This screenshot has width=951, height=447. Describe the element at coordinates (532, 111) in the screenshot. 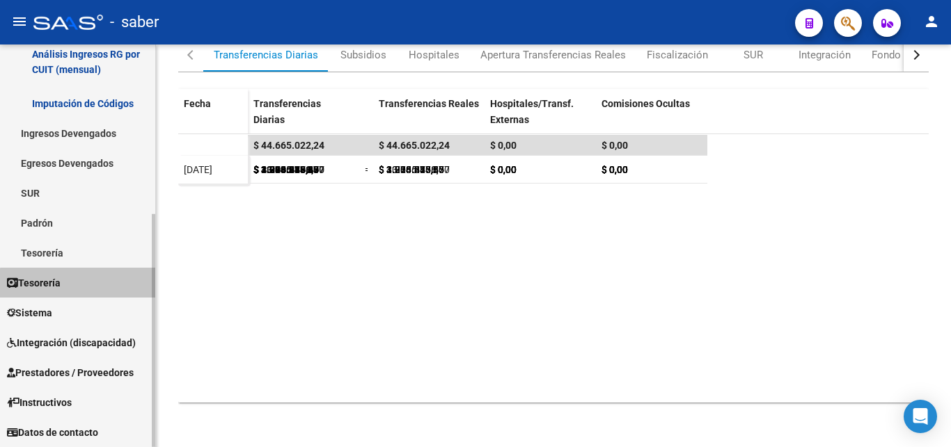

I see `span: Hospitales/Transf. Externas` at that location.